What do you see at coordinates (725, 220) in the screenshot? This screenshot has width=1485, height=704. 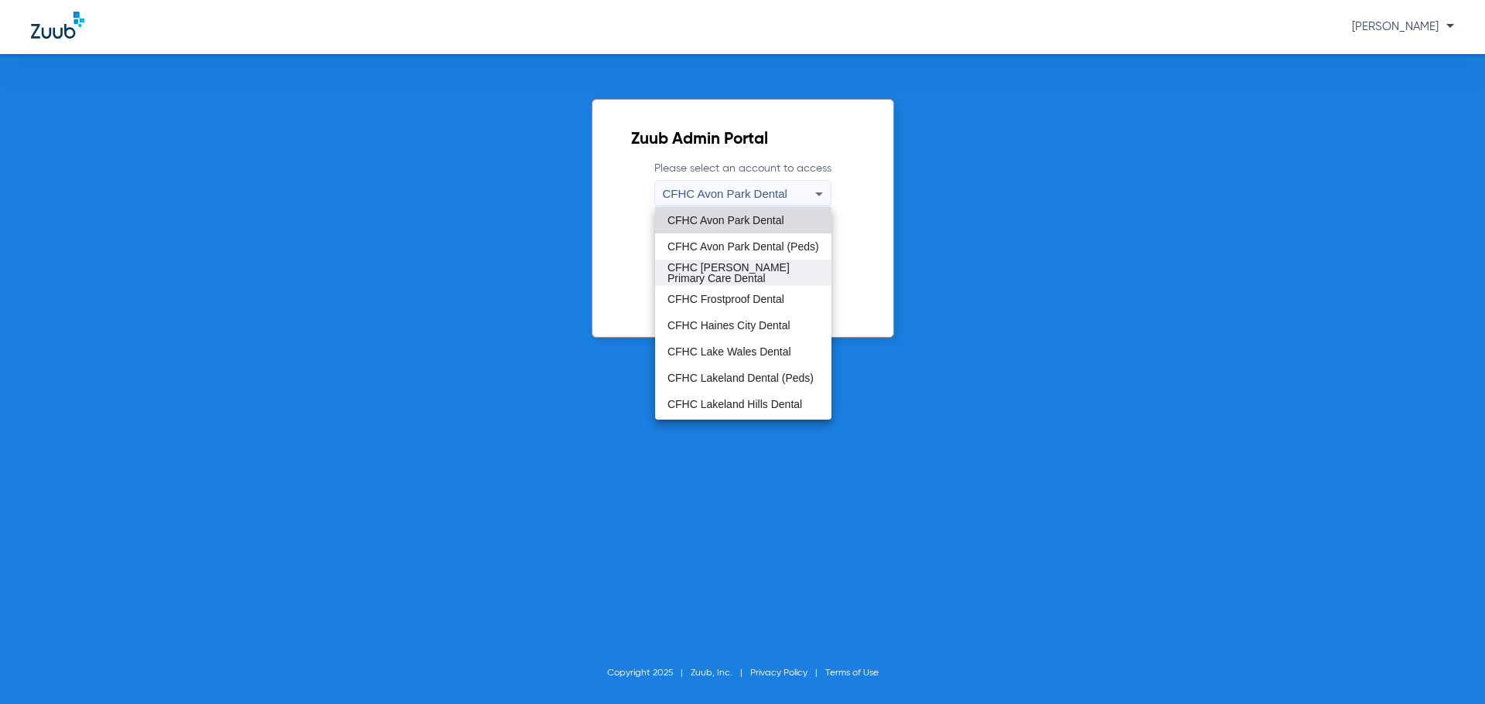 I see `span: CFHC Avon Park Dental` at bounding box center [725, 220].